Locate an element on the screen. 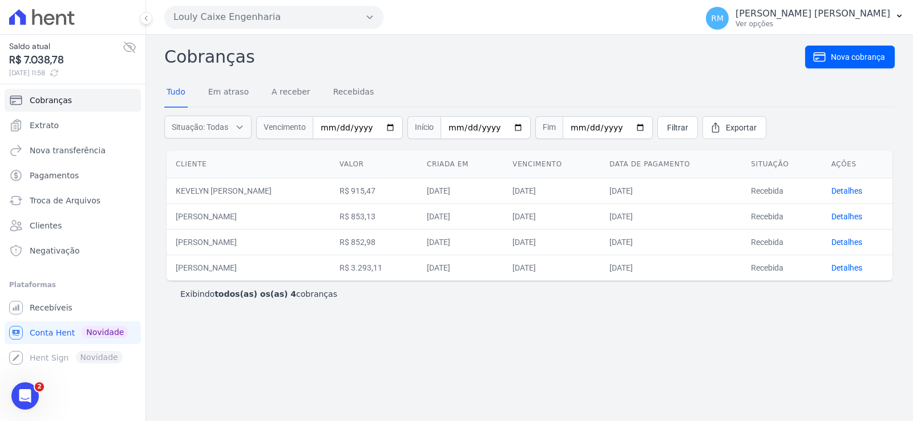 This screenshot has height=421, width=913. span: Pagamentos is located at coordinates (54, 176).